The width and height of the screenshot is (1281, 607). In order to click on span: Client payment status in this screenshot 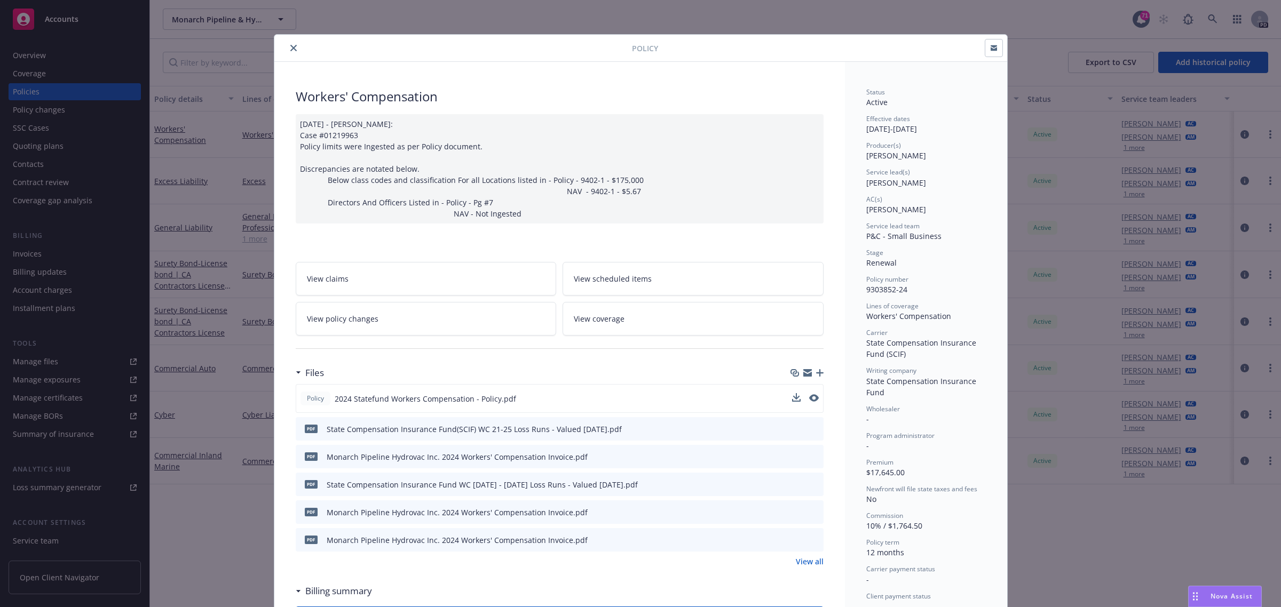, I will do `click(898, 596)`.